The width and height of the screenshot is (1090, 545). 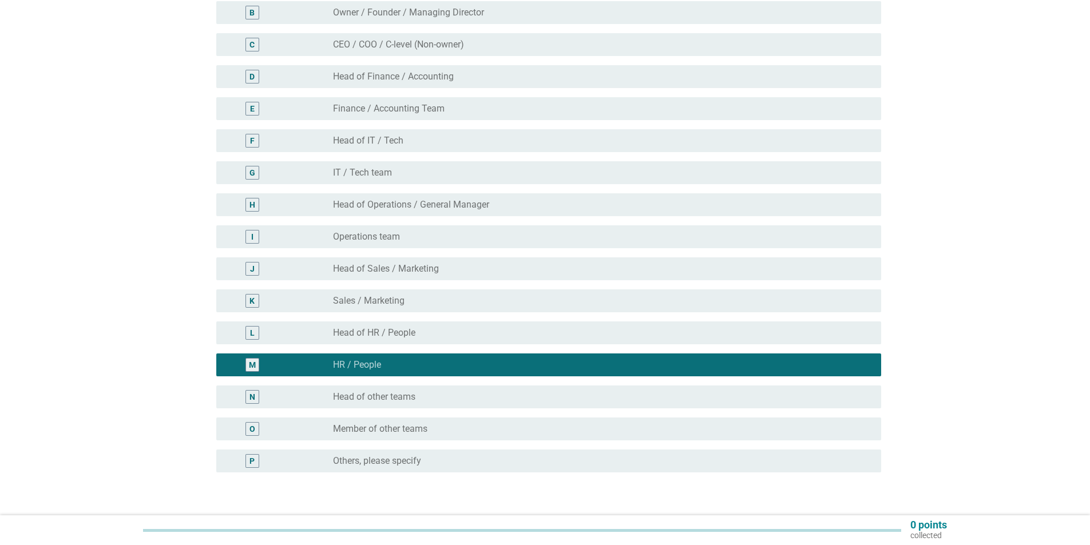 What do you see at coordinates (366, 237) in the screenshot?
I see `label: Operations team` at bounding box center [366, 237].